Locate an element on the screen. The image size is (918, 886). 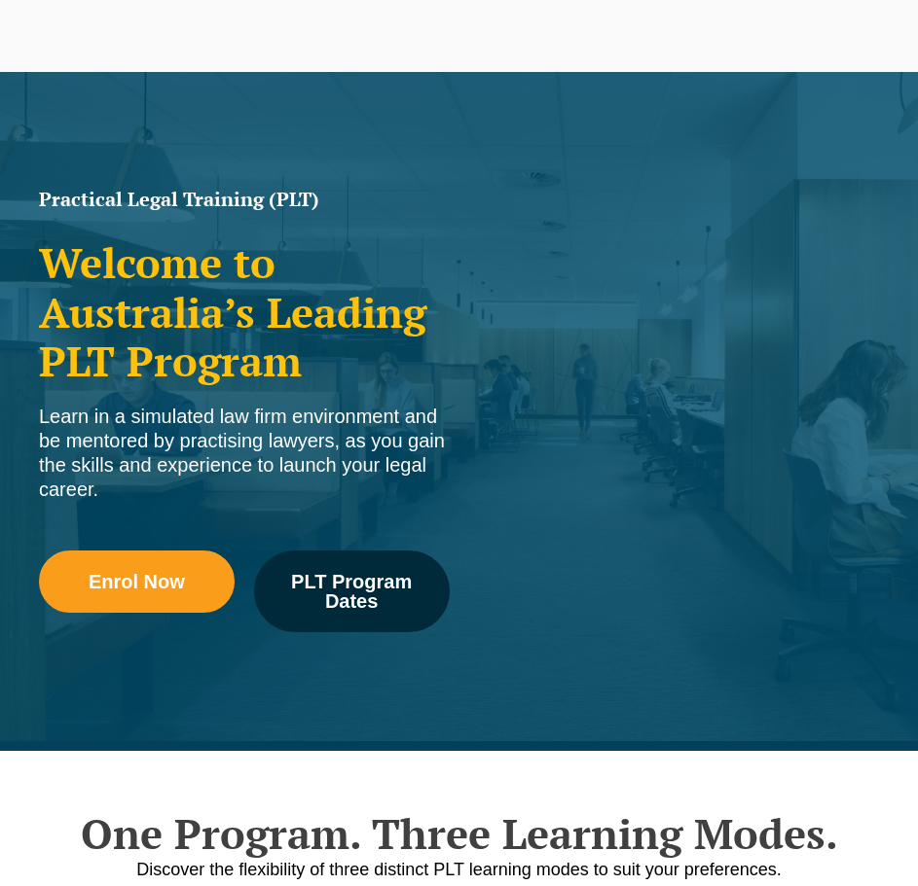
h2: Welcome to Australia’s Leading PLT Program is located at coordinates (244, 311).